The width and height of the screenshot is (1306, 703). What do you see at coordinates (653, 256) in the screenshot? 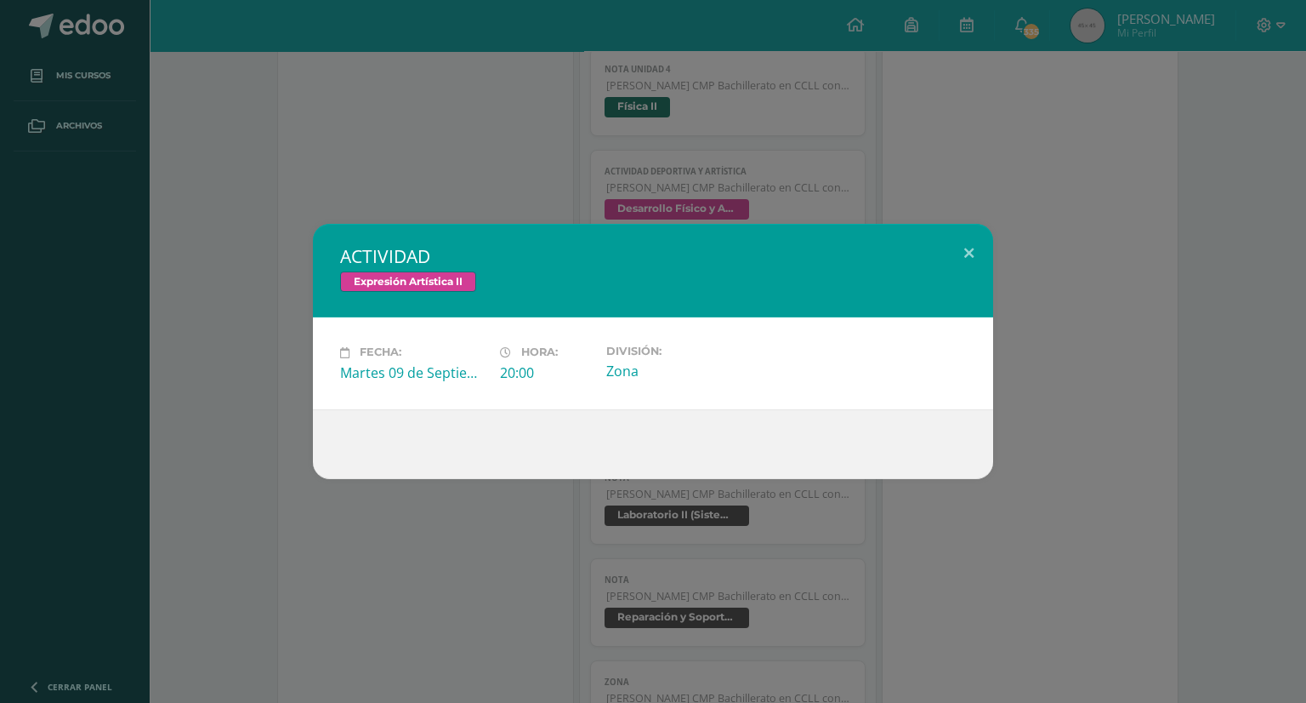
I see `h2: ACTIVIDAD` at bounding box center [653, 256].